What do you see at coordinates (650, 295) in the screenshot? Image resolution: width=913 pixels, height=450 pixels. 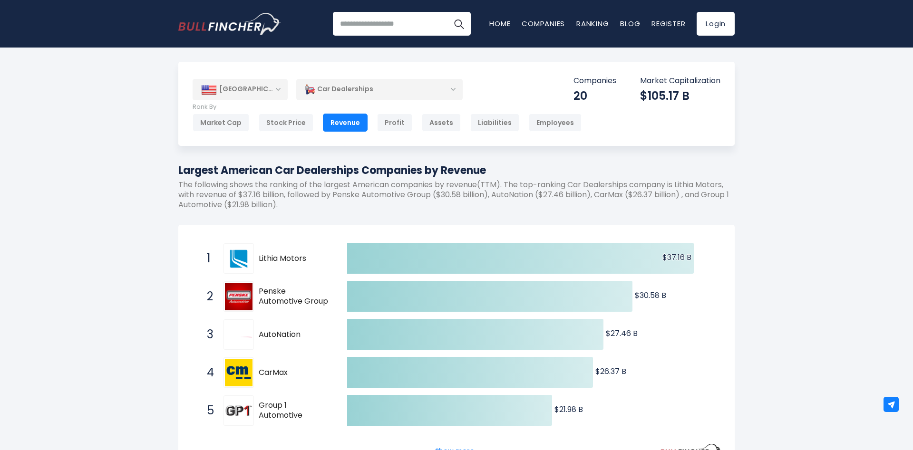 I see `text: $30.58 B` at bounding box center [650, 295].